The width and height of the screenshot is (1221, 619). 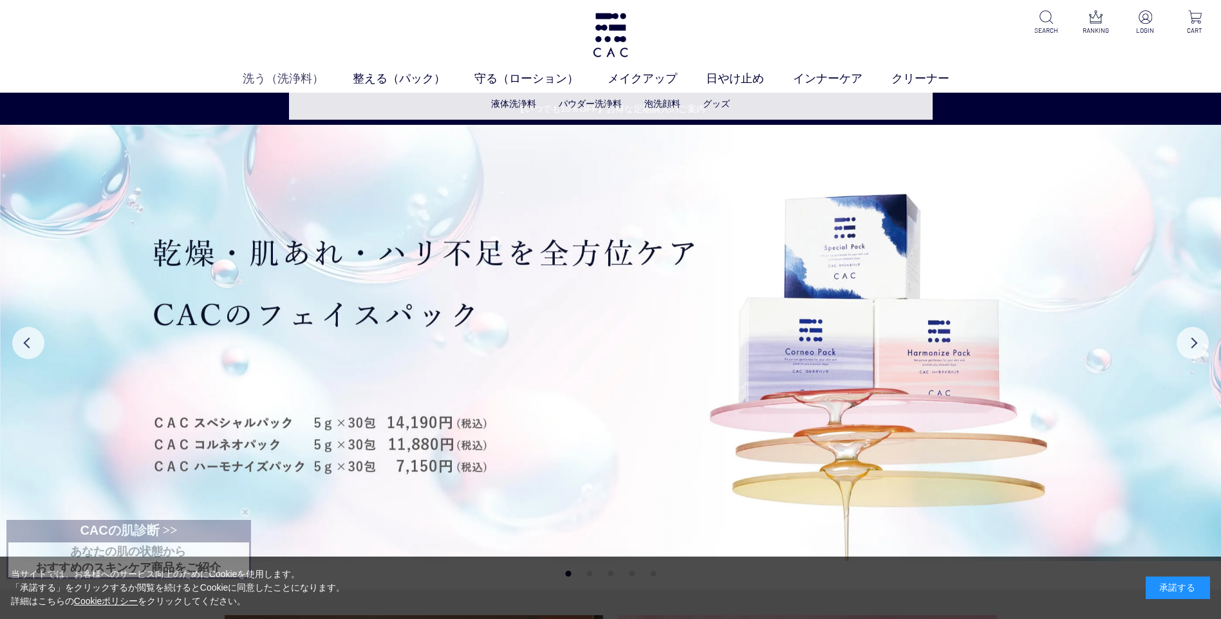 What do you see at coordinates (1192, 343) in the screenshot?
I see `button: Next` at bounding box center [1192, 343].